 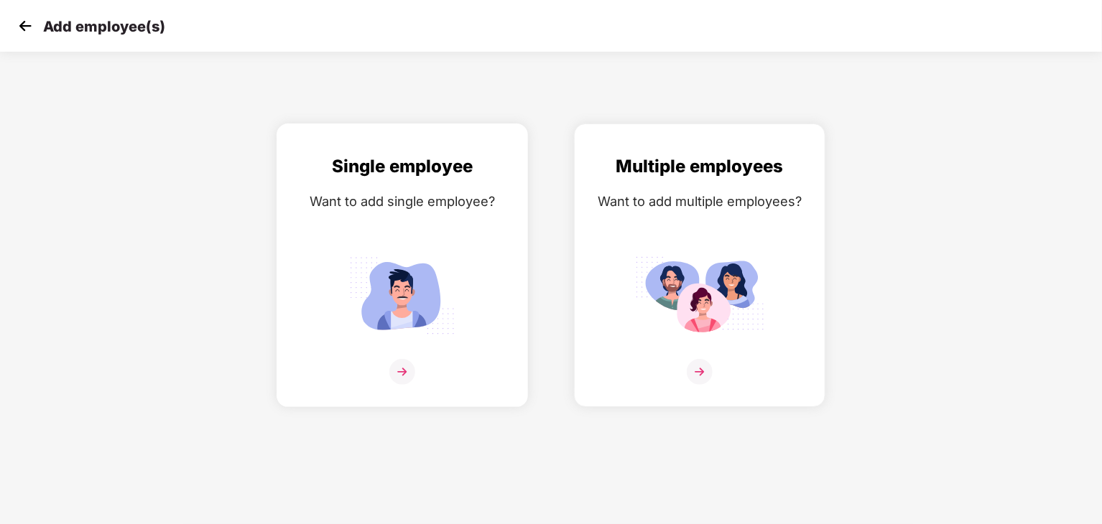 What do you see at coordinates (402, 167) in the screenshot?
I see `div: Single employee` at bounding box center [402, 167].